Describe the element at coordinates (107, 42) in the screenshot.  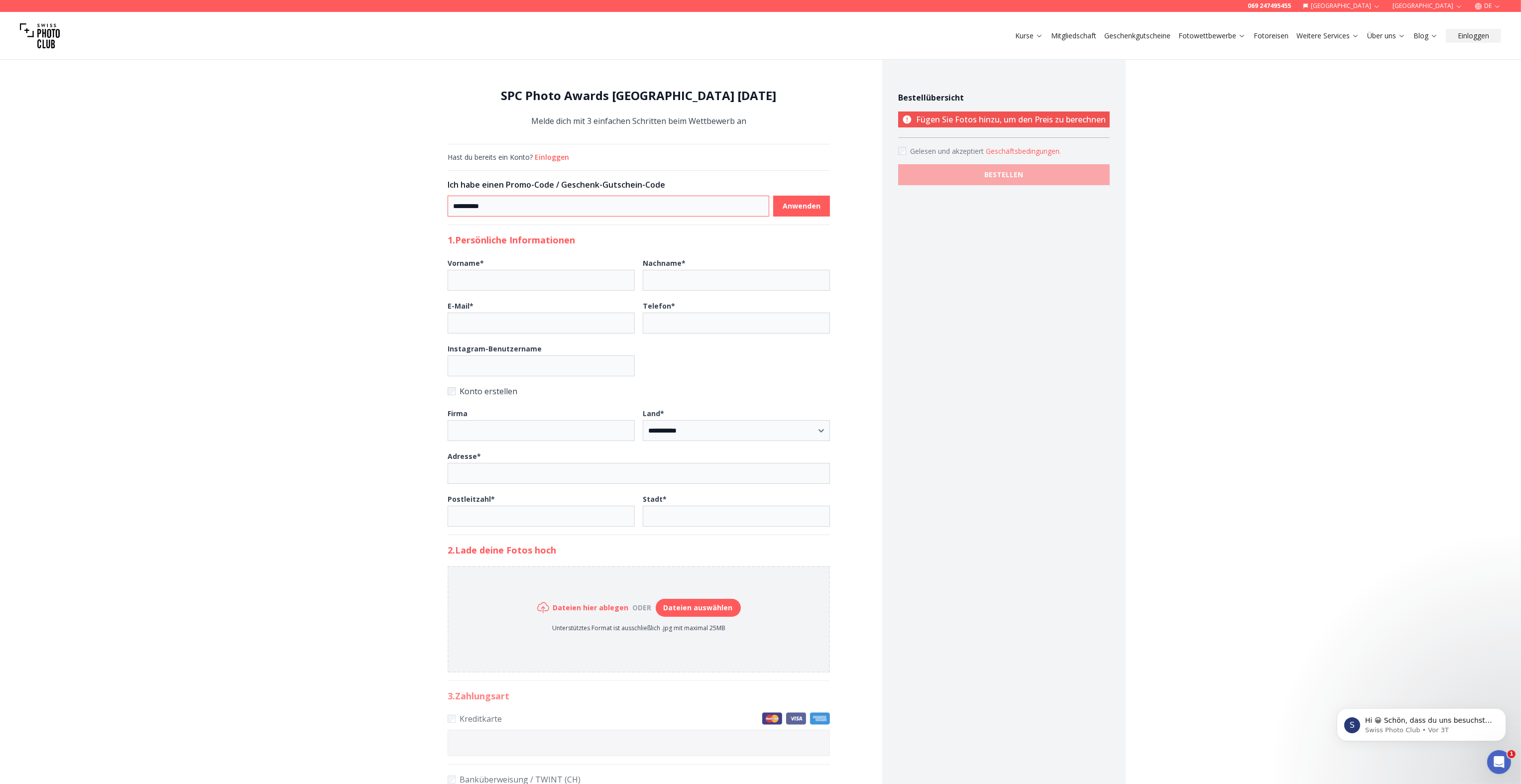
I see `p: Message from Swiss Photo Club, sent Vor 3T` at that location.